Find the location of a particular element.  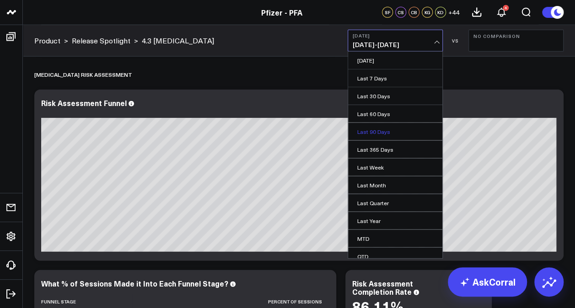

a: Last Quarter is located at coordinates (395, 203).